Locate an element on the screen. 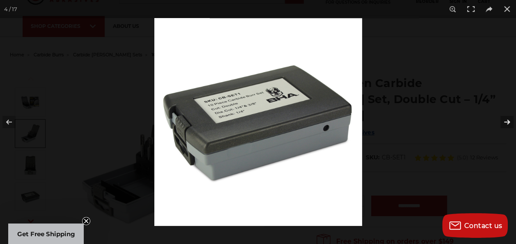 The image size is (516, 244). button: Next (arrow right) is located at coordinates (502, 122).